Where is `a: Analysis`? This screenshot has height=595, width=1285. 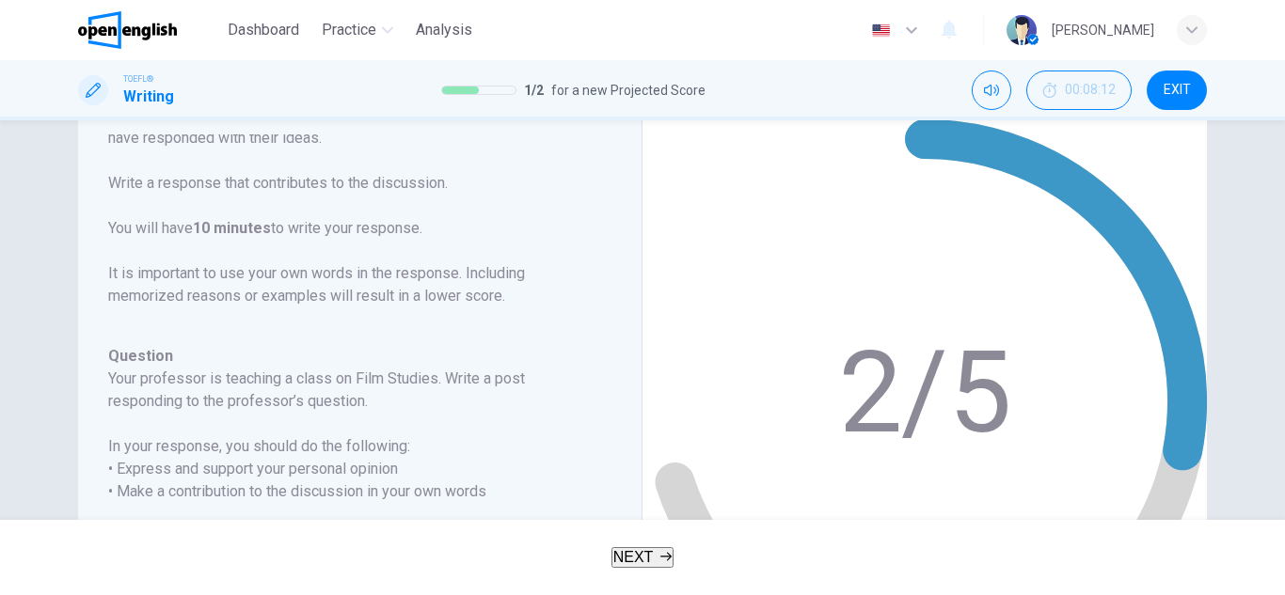
a: Analysis is located at coordinates (444, 30).